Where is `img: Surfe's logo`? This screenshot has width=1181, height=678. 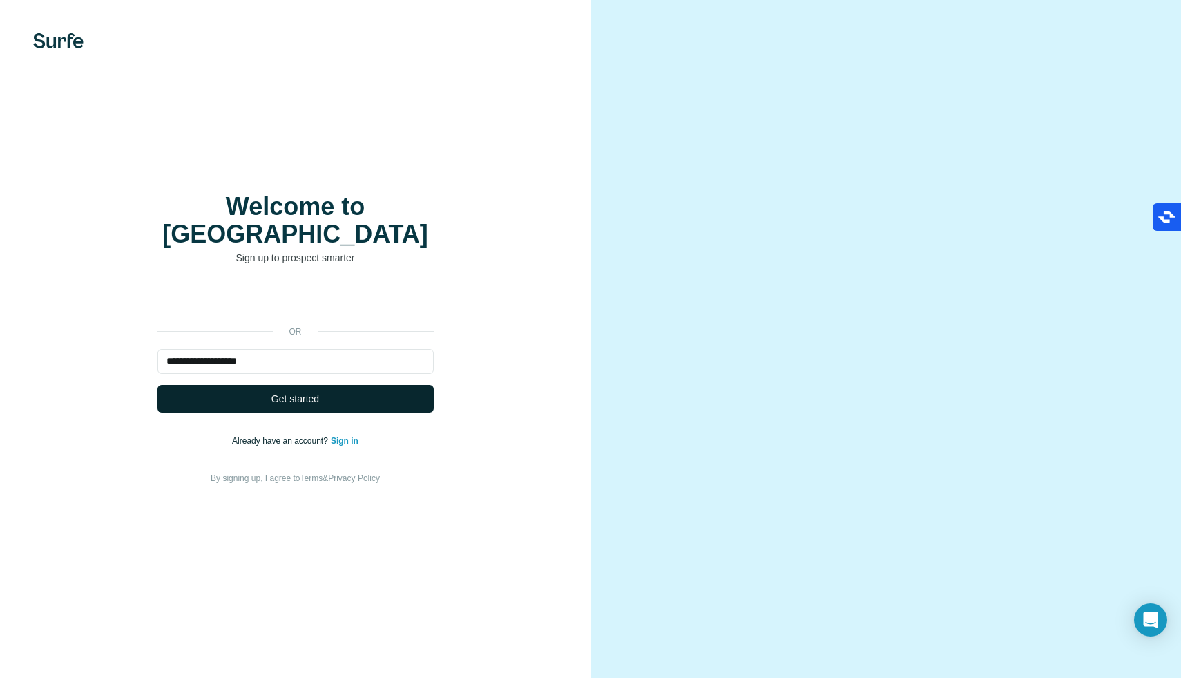
img: Surfe's logo is located at coordinates (58, 41).